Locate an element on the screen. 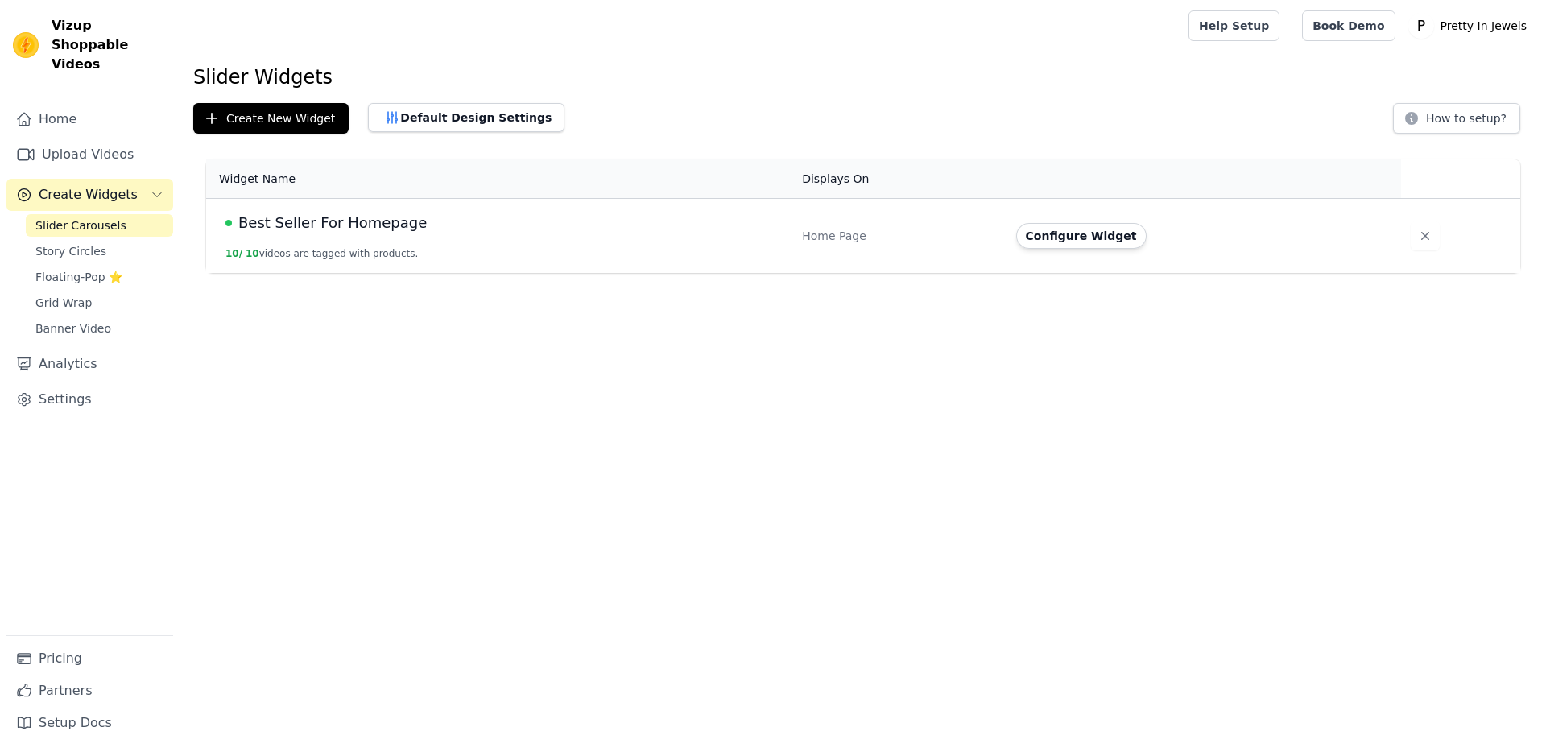  th: Widget Name is located at coordinates (499, 179).